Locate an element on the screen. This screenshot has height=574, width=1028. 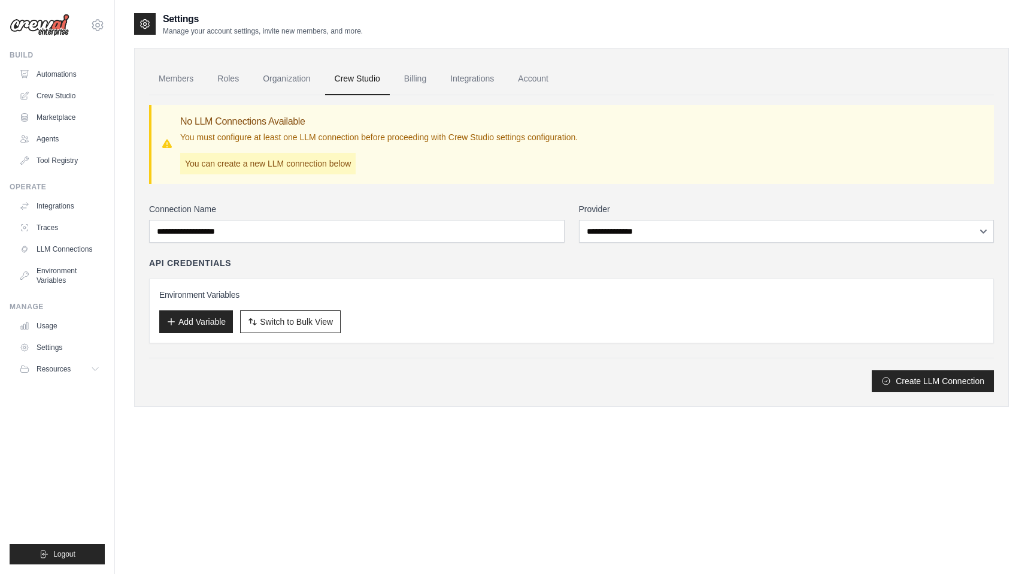
a: Tool Registry is located at coordinates (59, 160).